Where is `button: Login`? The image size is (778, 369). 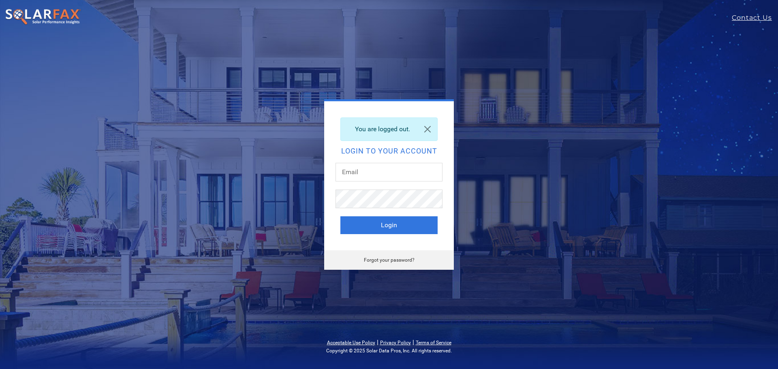 button: Login is located at coordinates (389, 225).